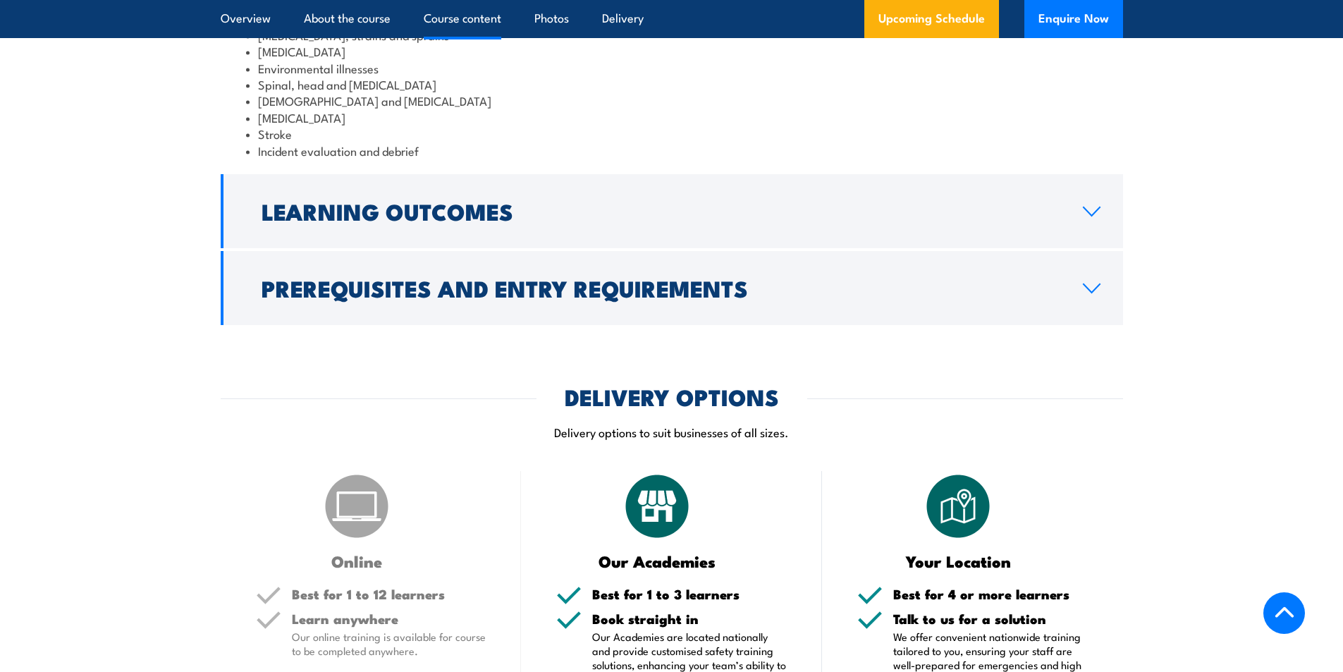 The image size is (1343, 672). What do you see at coordinates (990, 594) in the screenshot?
I see `h5: Best for 4 or more learners` at bounding box center [990, 594].